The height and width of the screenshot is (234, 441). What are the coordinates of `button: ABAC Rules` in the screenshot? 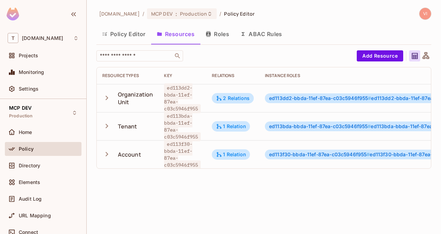 It's located at (261, 34).